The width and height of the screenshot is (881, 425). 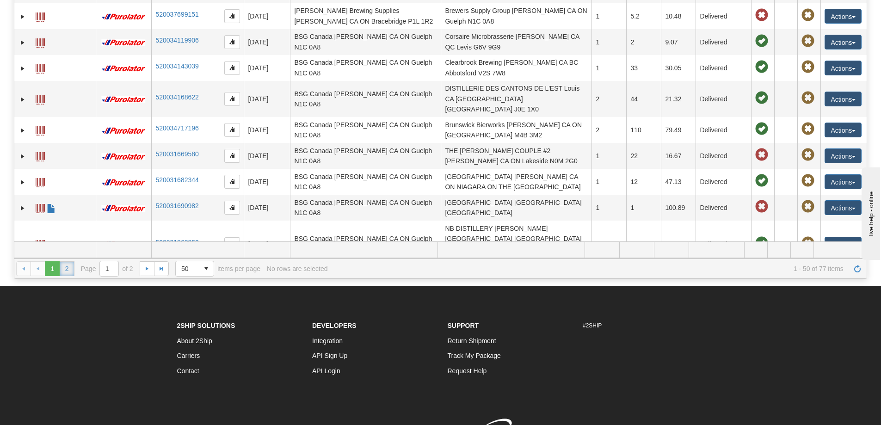 I want to click on td: 30.05, so click(x=678, y=68).